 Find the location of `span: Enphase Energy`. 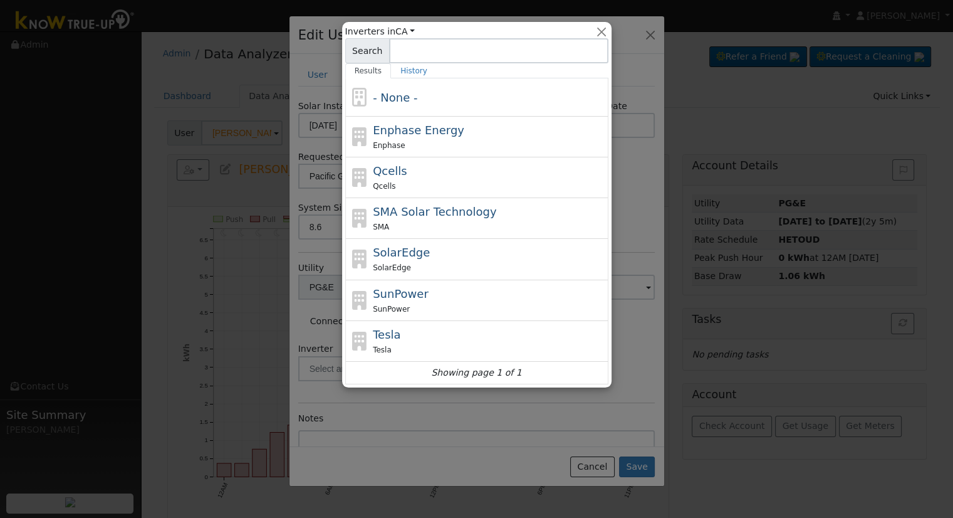

span: Enphase Energy is located at coordinates (419, 130).